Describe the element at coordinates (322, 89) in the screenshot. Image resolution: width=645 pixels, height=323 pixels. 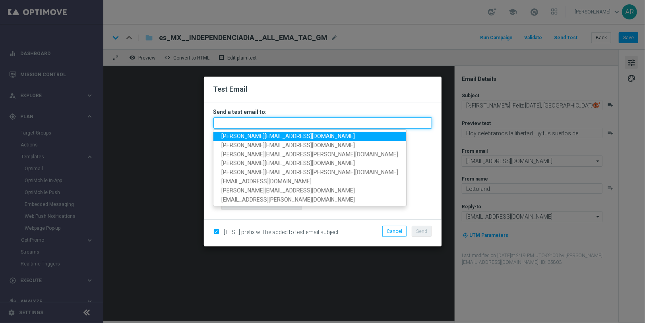
I see `h2: Test Email` at that location.